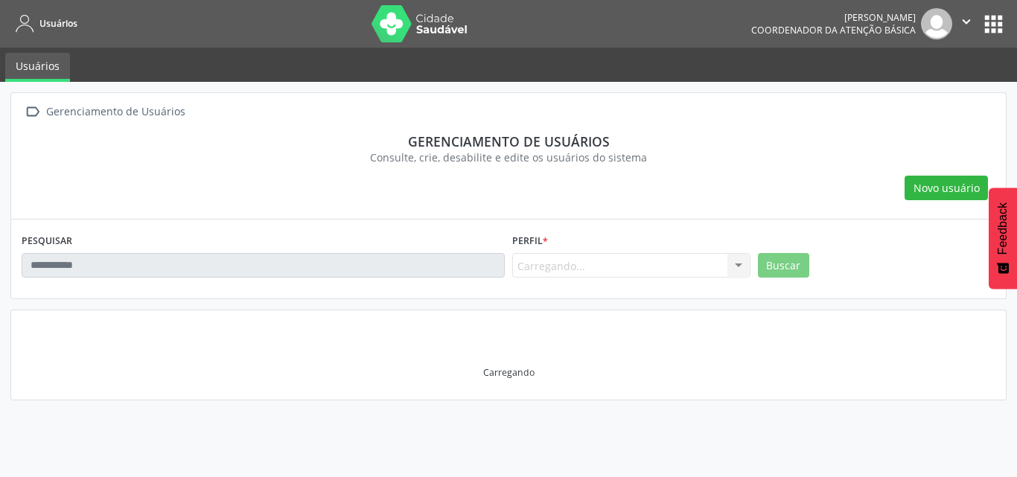 The width and height of the screenshot is (1017, 477). What do you see at coordinates (946, 188) in the screenshot?
I see `span: Novo usuário` at bounding box center [946, 188].